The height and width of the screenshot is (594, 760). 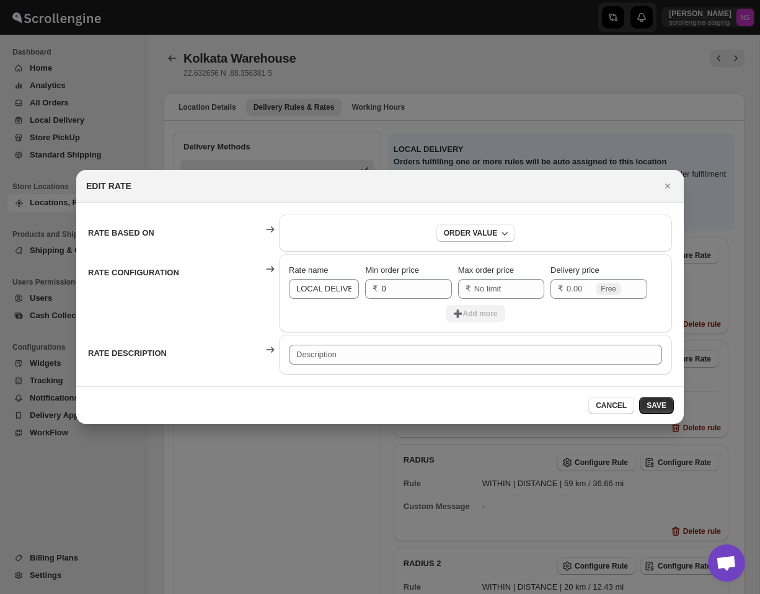 What do you see at coordinates (727, 563) in the screenshot?
I see `div: Open chat` at bounding box center [727, 563].